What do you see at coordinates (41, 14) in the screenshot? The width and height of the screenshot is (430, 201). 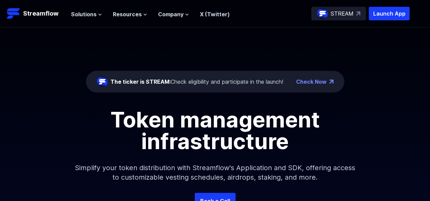 I see `p: Streamflow` at bounding box center [41, 14].